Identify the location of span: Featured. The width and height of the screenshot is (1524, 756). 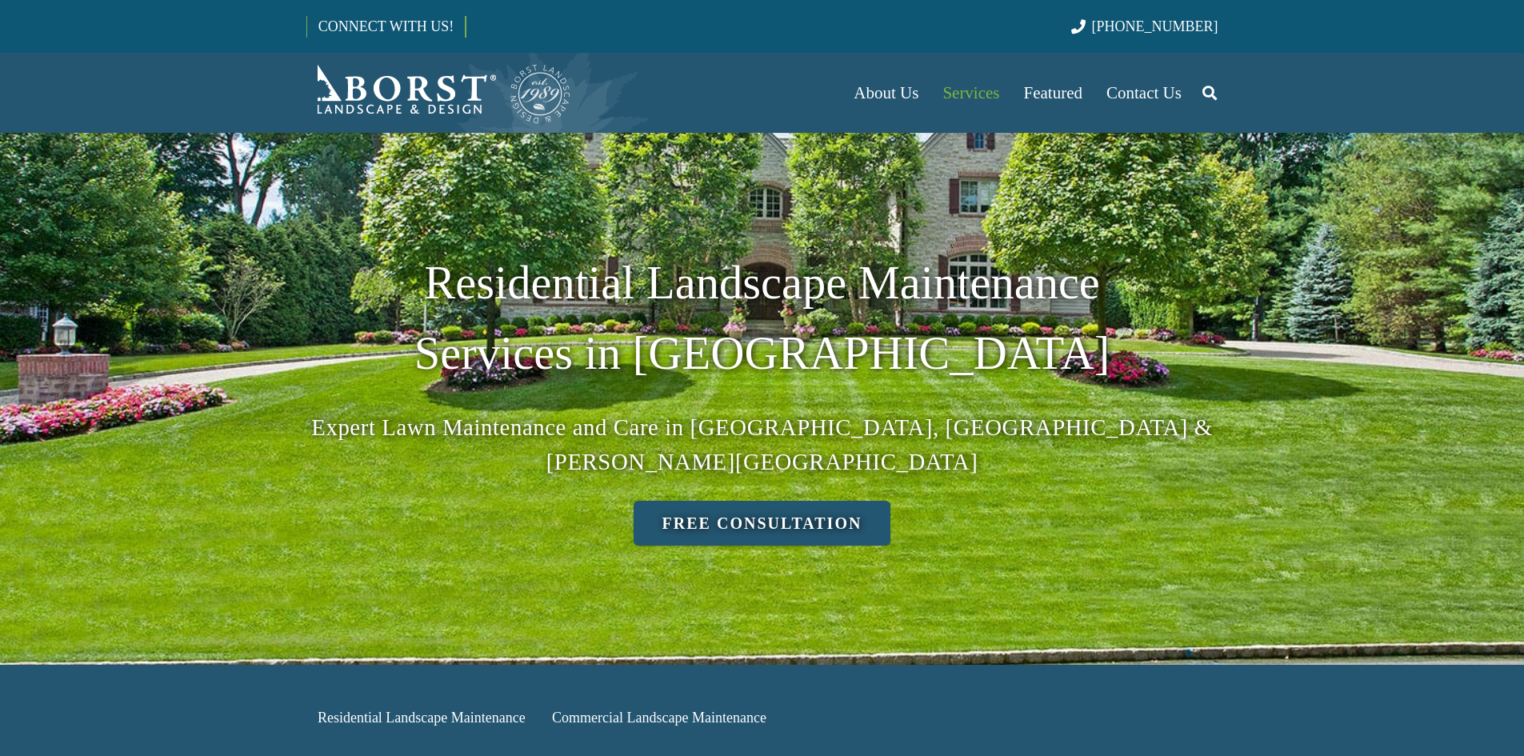
(1053, 93).